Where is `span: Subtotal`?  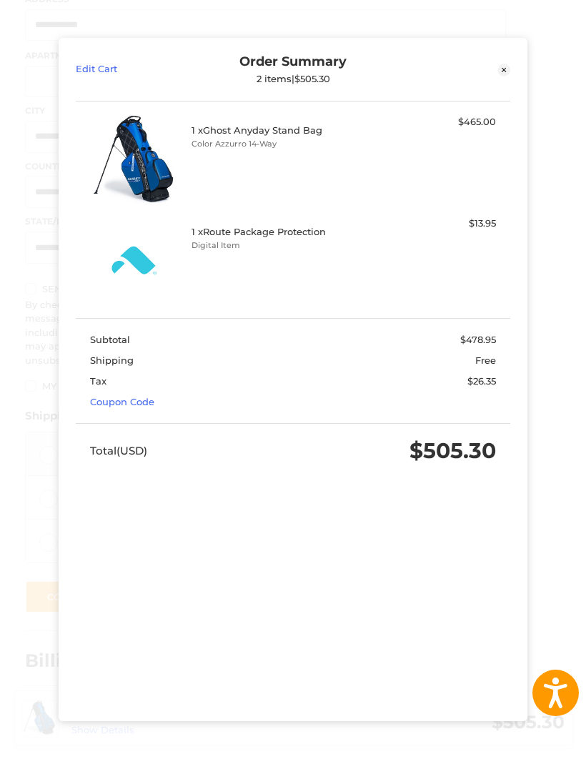 span: Subtotal is located at coordinates (110, 339).